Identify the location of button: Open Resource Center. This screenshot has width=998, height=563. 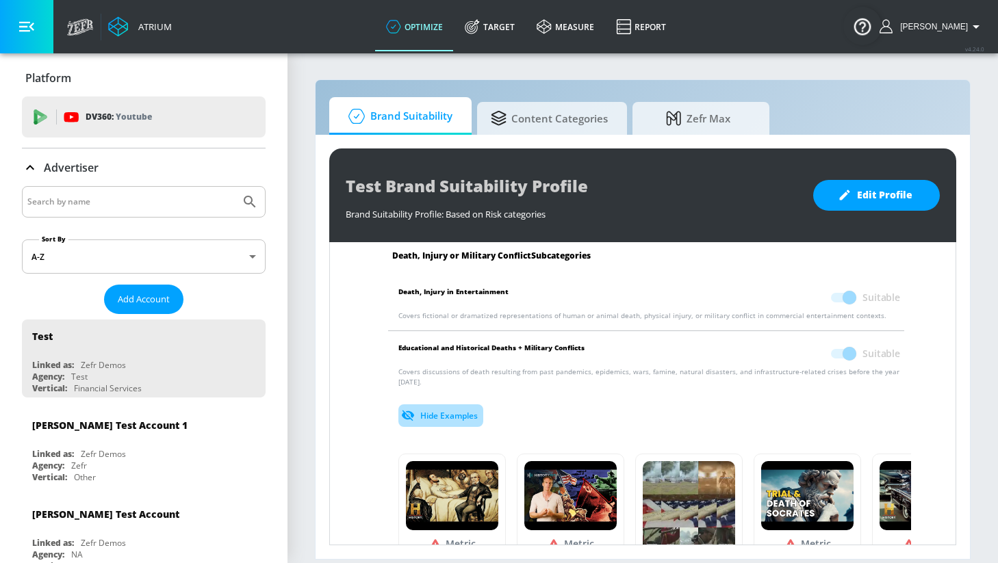
(862, 26).